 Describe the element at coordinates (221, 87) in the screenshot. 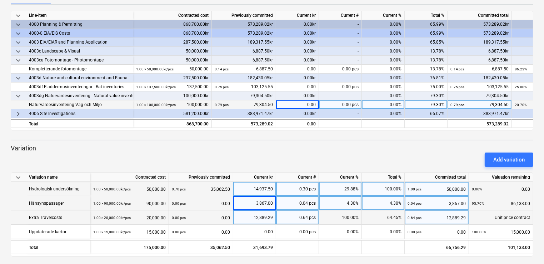

I see `small: 0.75 pcs` at that location.